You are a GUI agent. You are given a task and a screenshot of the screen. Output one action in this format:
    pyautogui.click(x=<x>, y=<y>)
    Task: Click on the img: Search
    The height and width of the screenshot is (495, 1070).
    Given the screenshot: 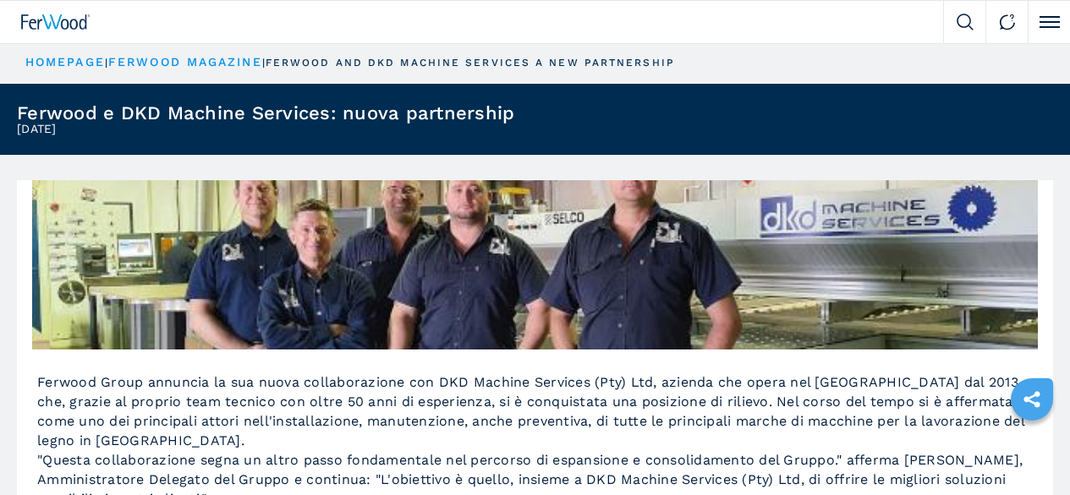 What is the action you would take?
    pyautogui.click(x=965, y=22)
    